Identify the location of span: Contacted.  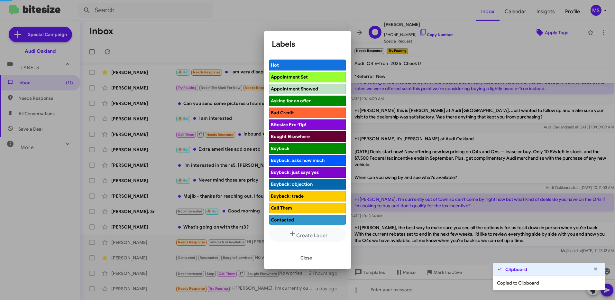
(282, 220).